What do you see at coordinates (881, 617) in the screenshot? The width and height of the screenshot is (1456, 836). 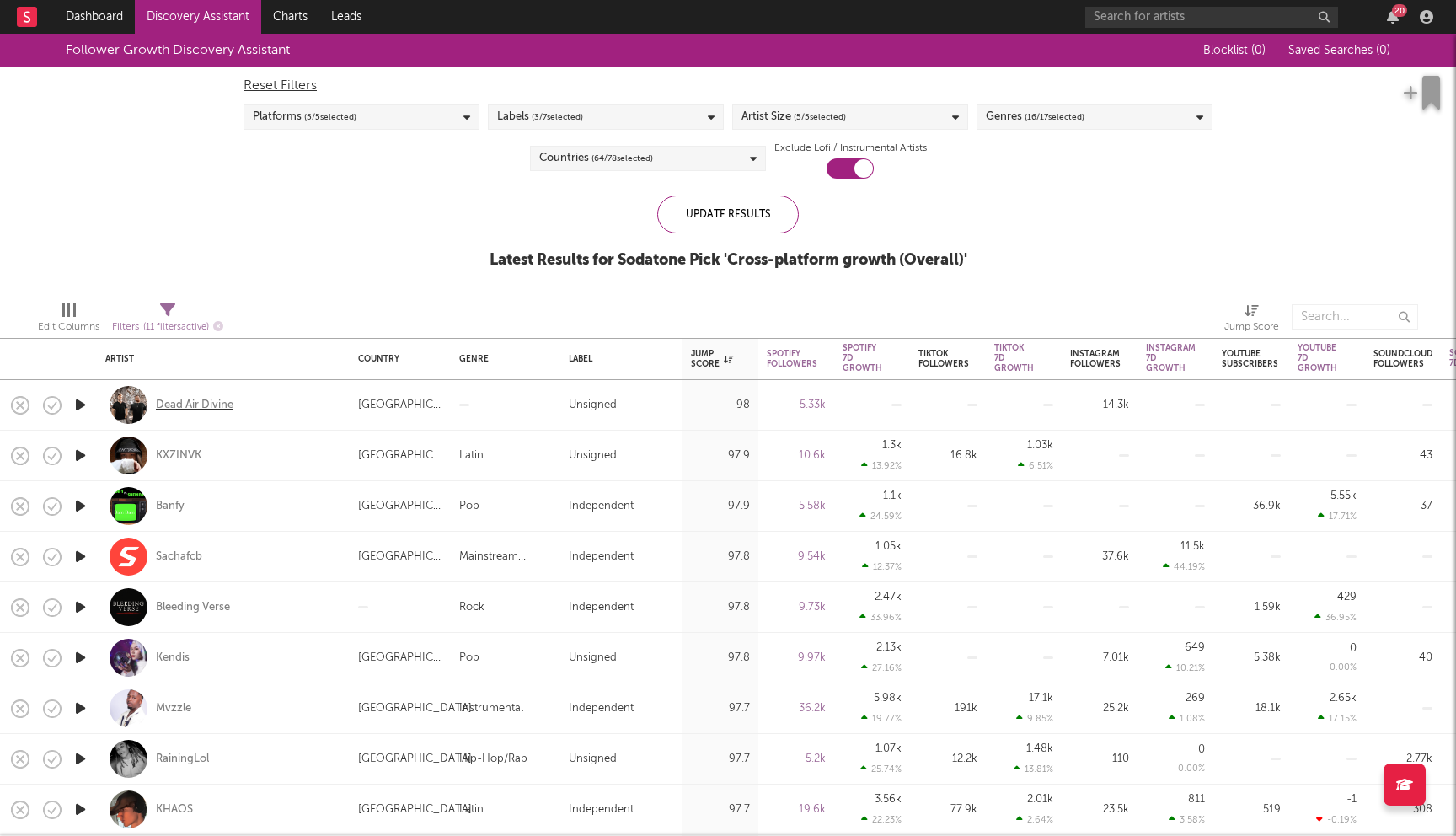 I see `div: 33.96 %` at bounding box center [881, 617].